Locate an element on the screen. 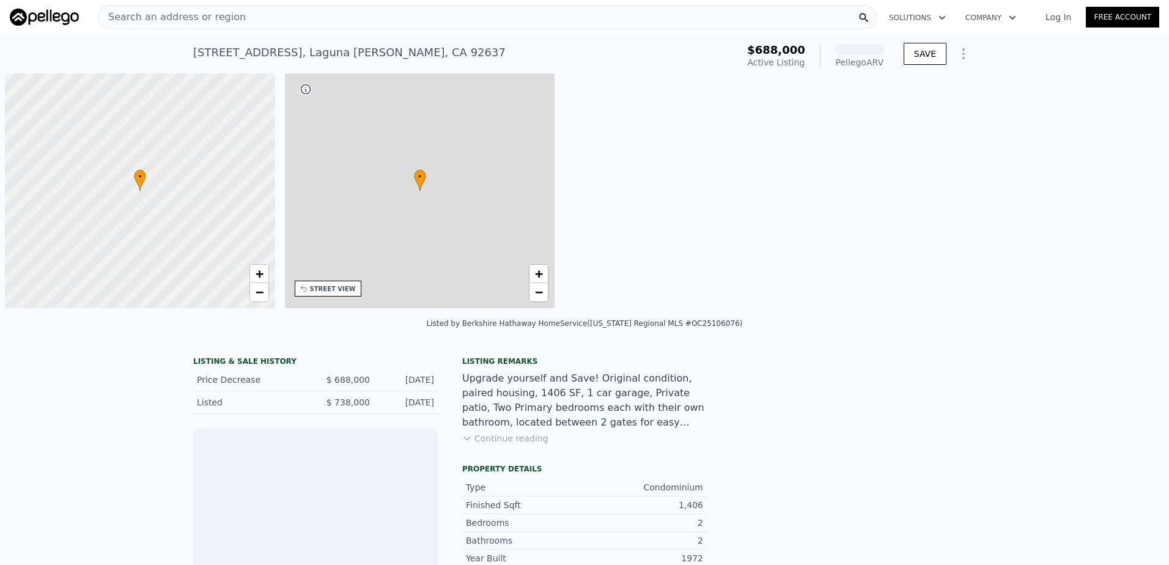 The image size is (1169, 565). img: Pellego is located at coordinates (44, 17).